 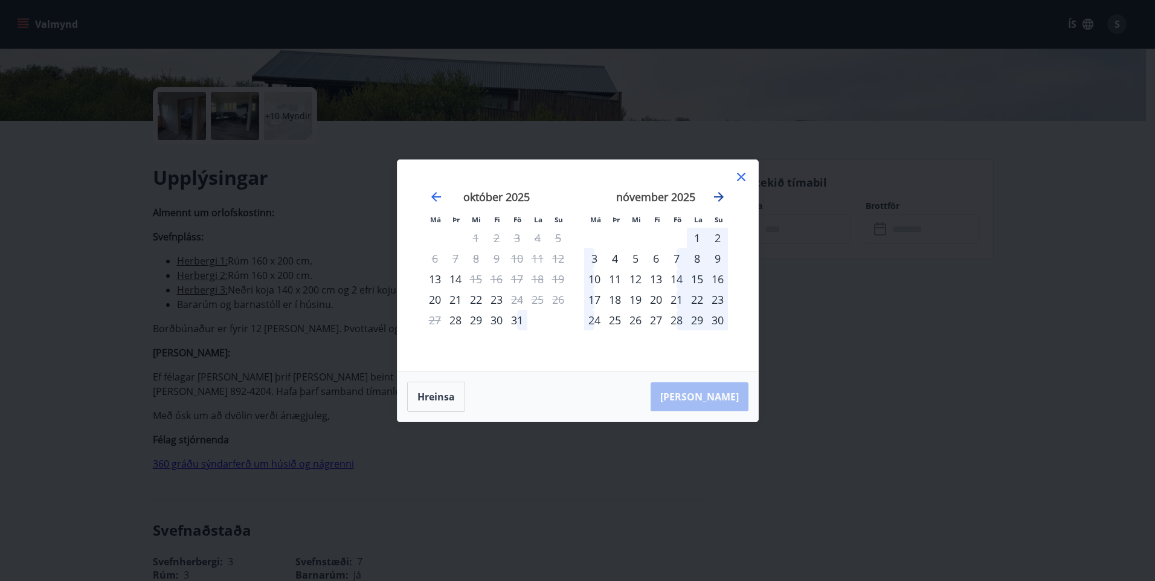 What do you see at coordinates (656, 320) in the screenshot?
I see `div: 27` at bounding box center [656, 320].